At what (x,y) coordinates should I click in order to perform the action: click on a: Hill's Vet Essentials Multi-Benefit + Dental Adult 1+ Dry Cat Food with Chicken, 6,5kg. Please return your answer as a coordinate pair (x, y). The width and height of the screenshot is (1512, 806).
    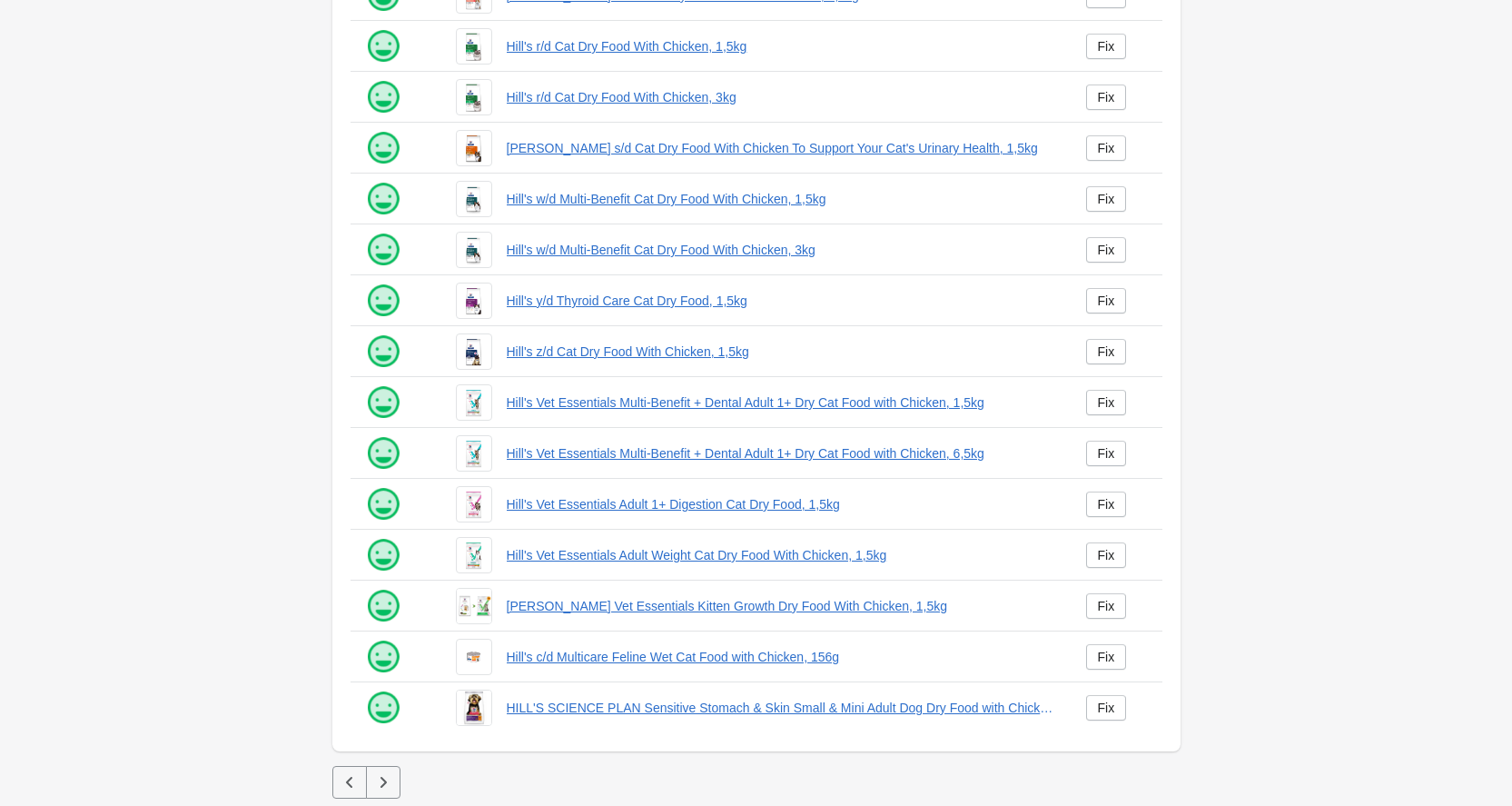
    Looking at the image, I should click on (782, 454).